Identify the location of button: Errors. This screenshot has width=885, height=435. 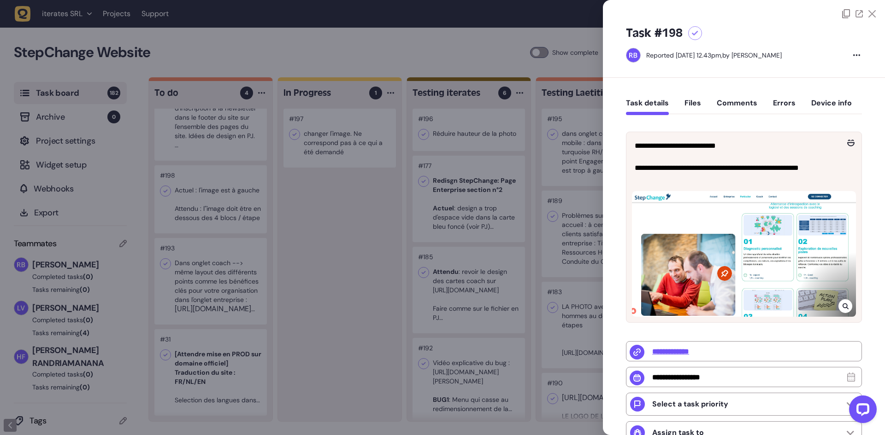
(784, 107).